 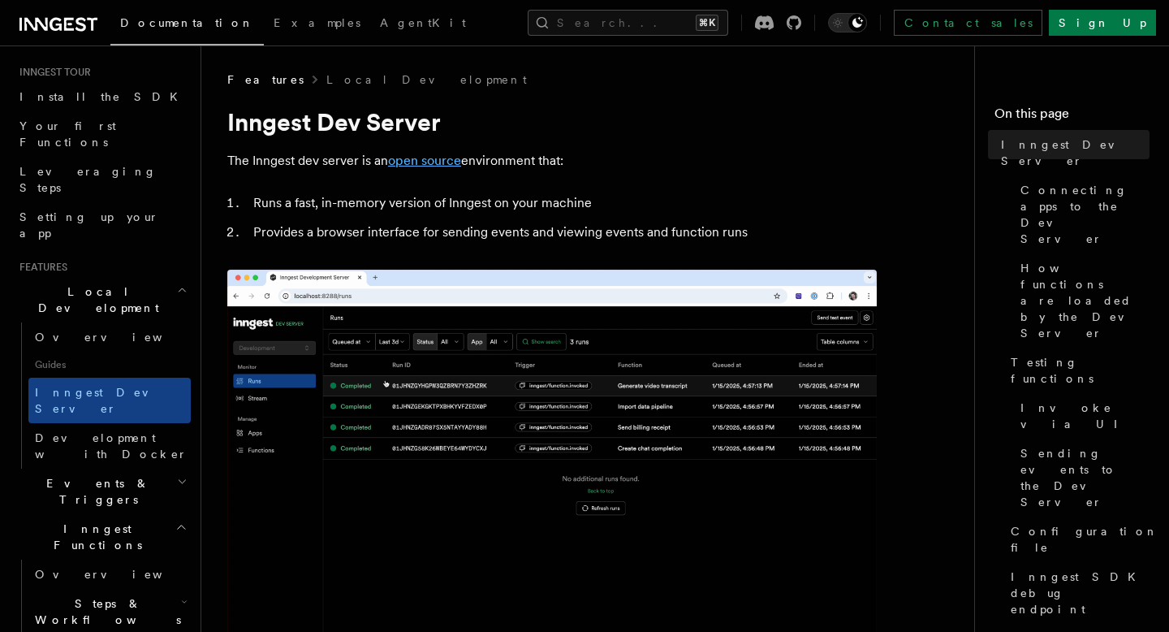 I want to click on a: Sending events to the Dev Server, so click(x=1082, y=477).